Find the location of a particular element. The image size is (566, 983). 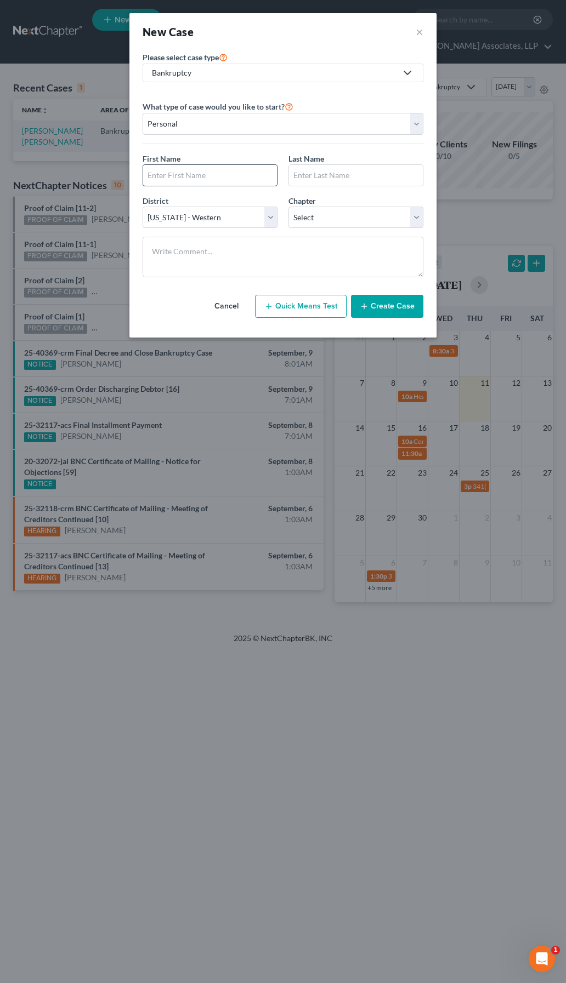

span: 1 is located at coordinates (555, 950).